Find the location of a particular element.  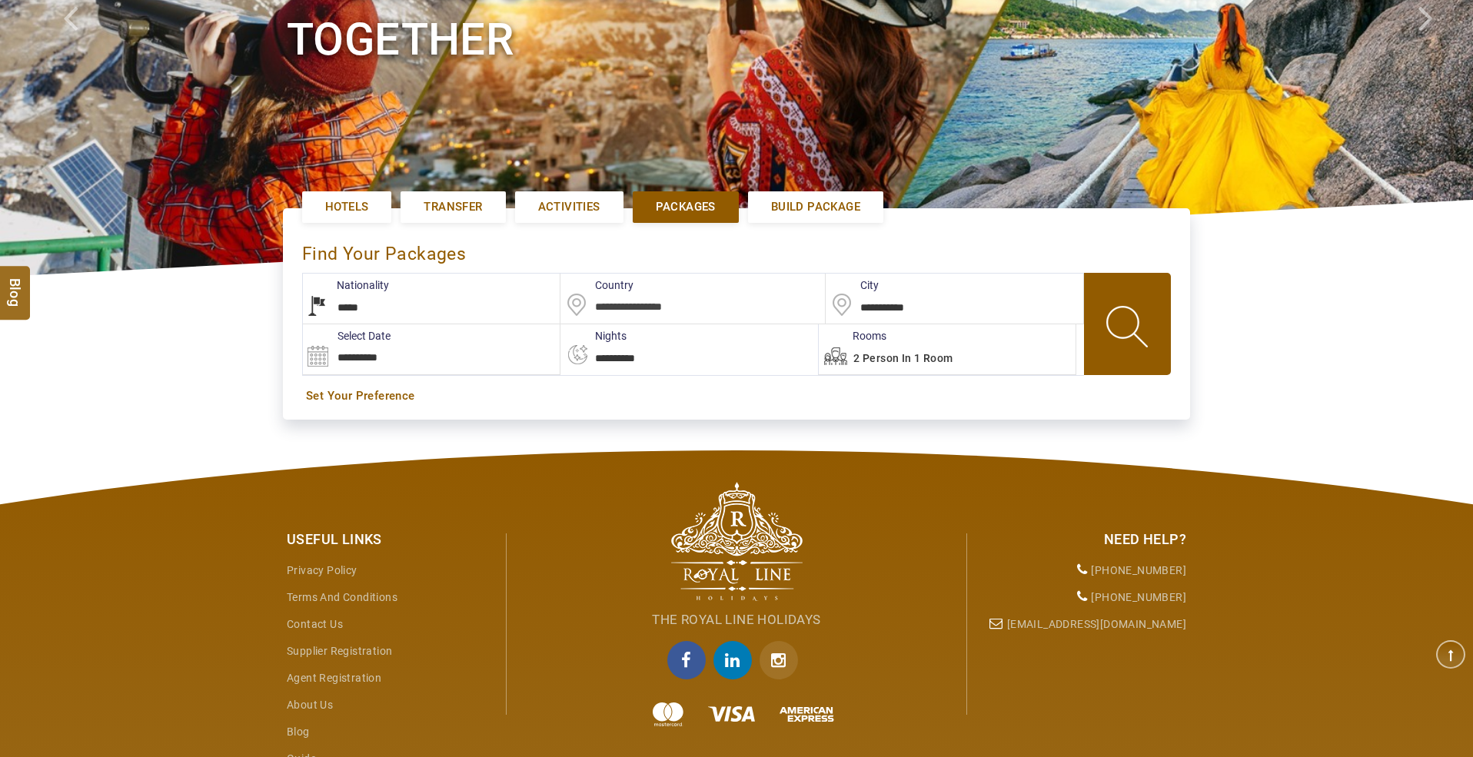

img: The Royal Line Holidays is located at coordinates (736, 541).